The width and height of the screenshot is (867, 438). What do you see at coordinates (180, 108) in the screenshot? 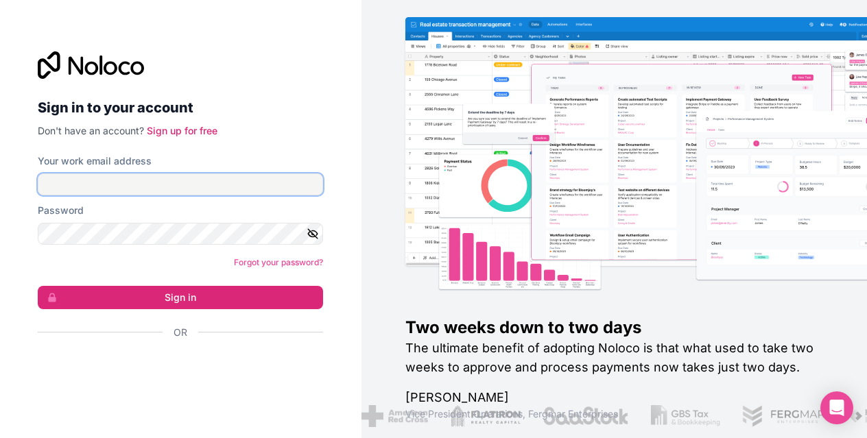
I see `h2: Sign in to your account` at bounding box center [180, 108].